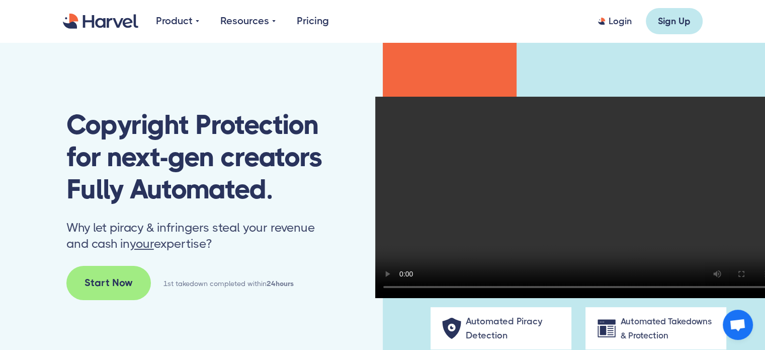 This screenshot has height=350, width=765. Describe the element at coordinates (109, 283) in the screenshot. I see `a: Start Now` at that location.